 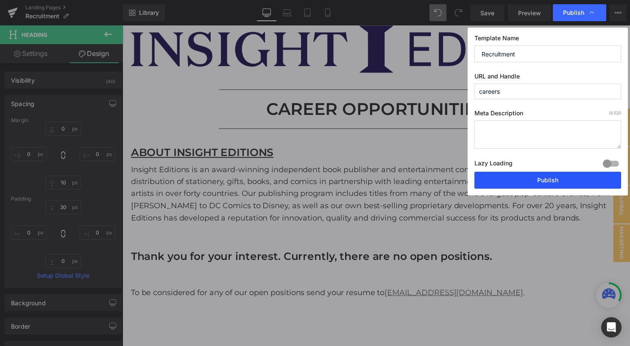 I want to click on span: 0, so click(x=610, y=113).